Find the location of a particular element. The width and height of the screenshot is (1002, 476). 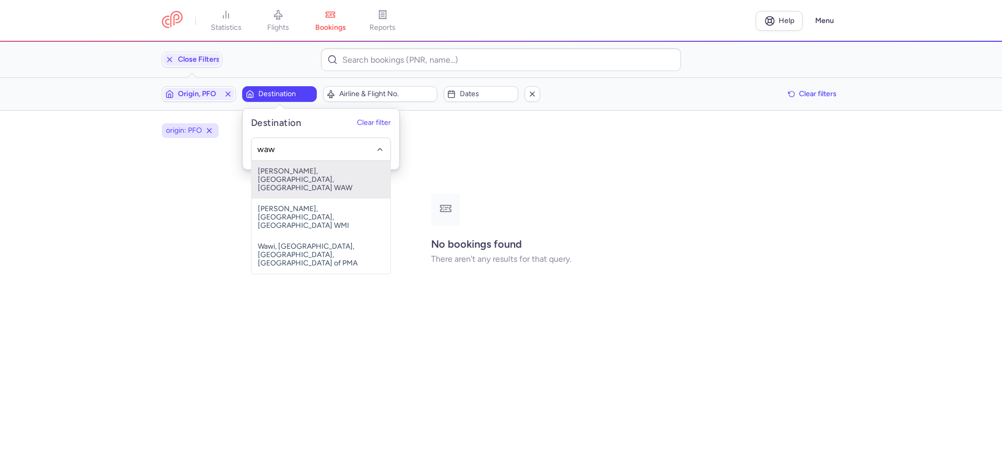

button: Dates is located at coordinates (481, 94).